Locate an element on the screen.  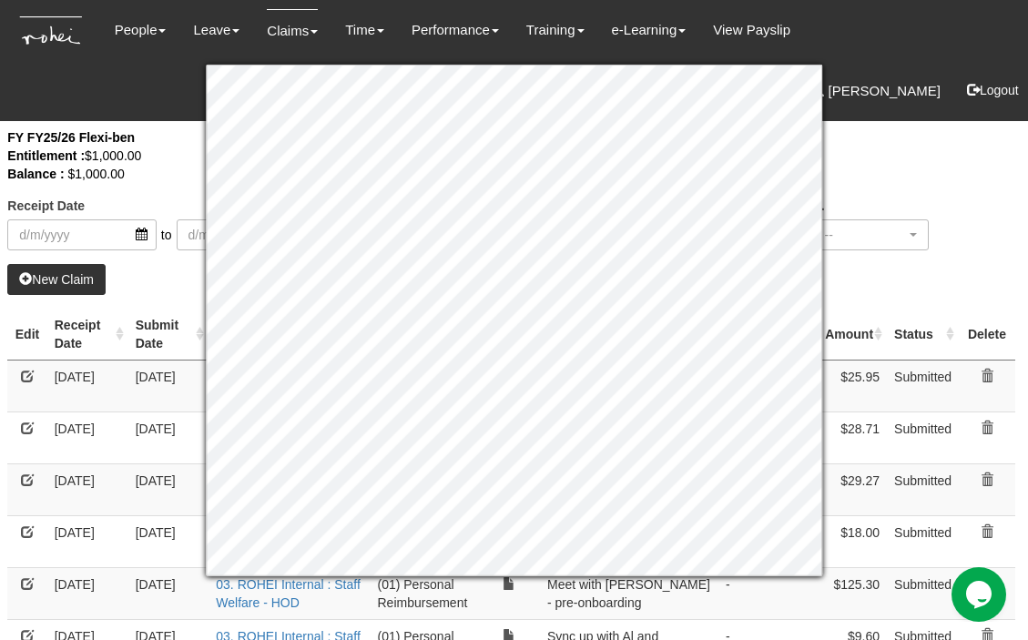
div: -- All -- is located at coordinates (851, 235).